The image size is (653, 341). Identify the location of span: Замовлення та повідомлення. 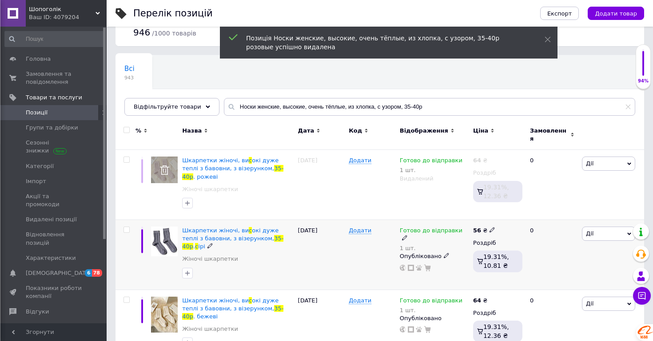
(54, 78).